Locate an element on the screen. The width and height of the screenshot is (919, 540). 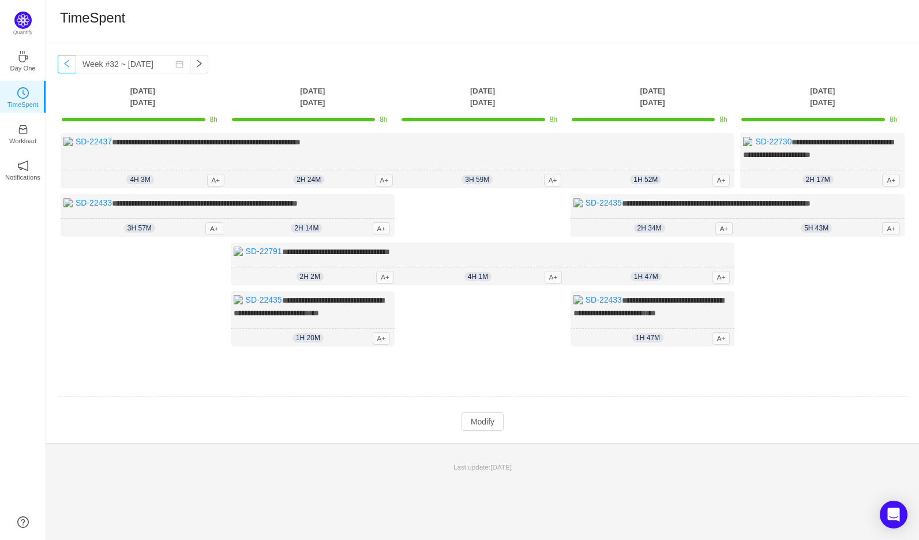
button: Modify is located at coordinates (482, 421).